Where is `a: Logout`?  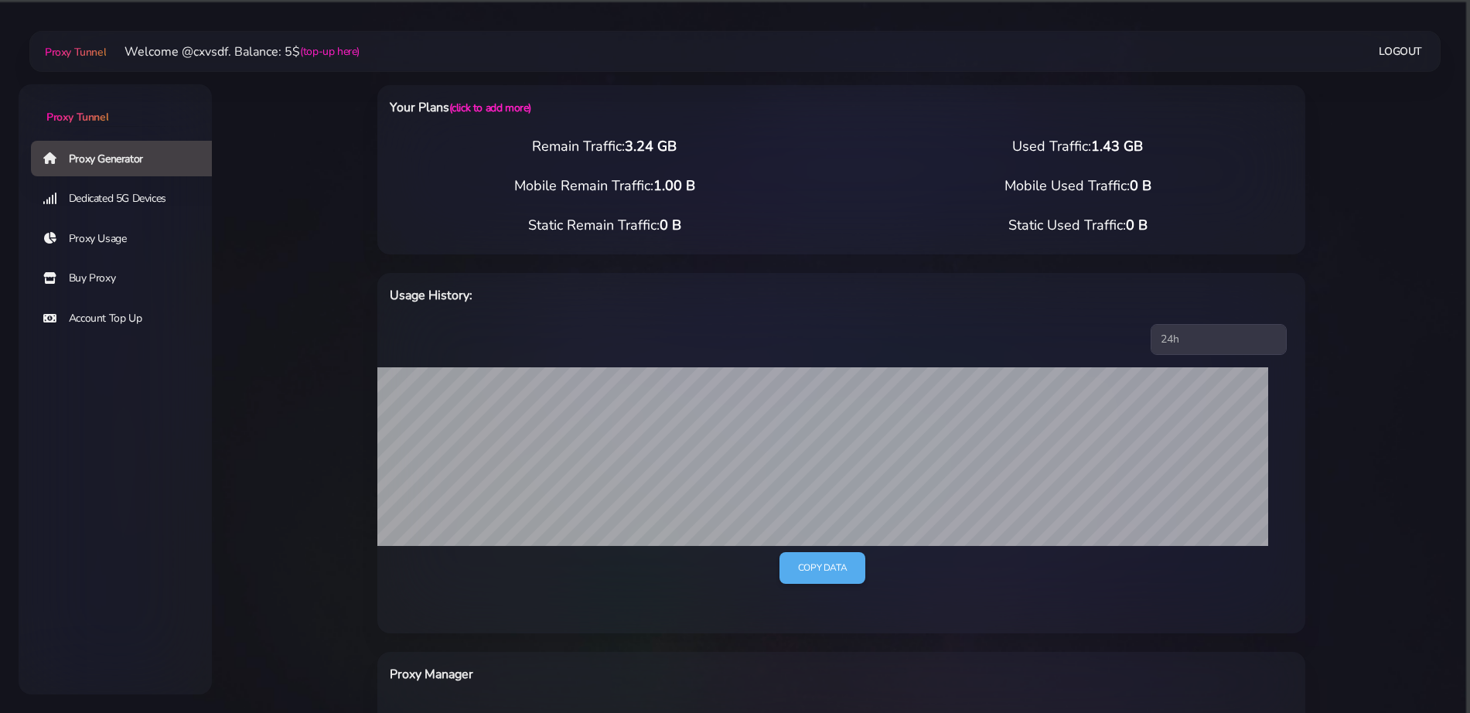 a: Logout is located at coordinates (1401, 51).